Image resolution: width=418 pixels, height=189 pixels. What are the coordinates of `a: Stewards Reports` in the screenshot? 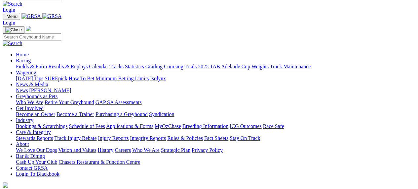 It's located at (34, 138).